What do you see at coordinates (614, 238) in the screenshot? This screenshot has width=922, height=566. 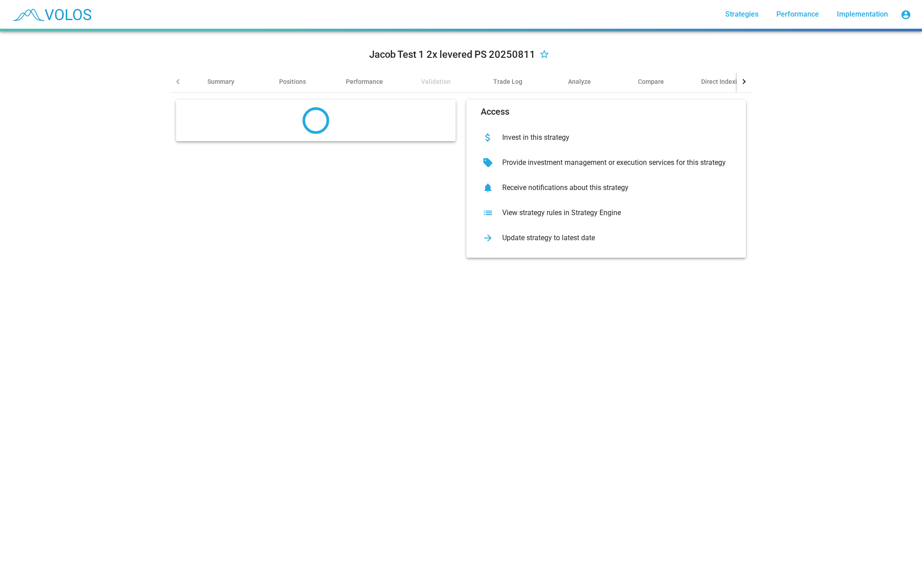 I see `div: Update strategy to latest date` at bounding box center [614, 238].